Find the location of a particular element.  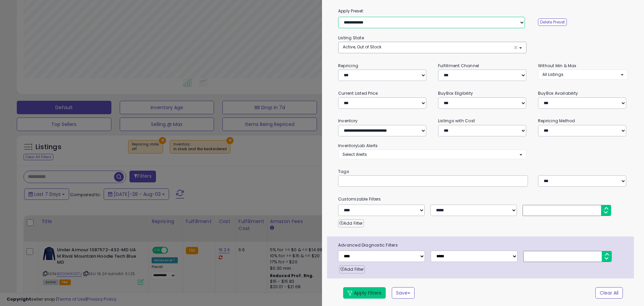

small: Listings with Cost is located at coordinates (457, 120).